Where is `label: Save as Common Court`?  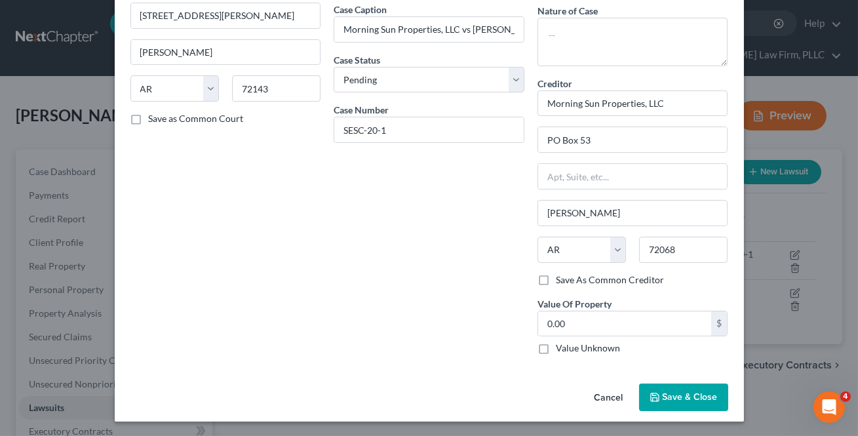 label: Save as Common Court is located at coordinates (196, 119).